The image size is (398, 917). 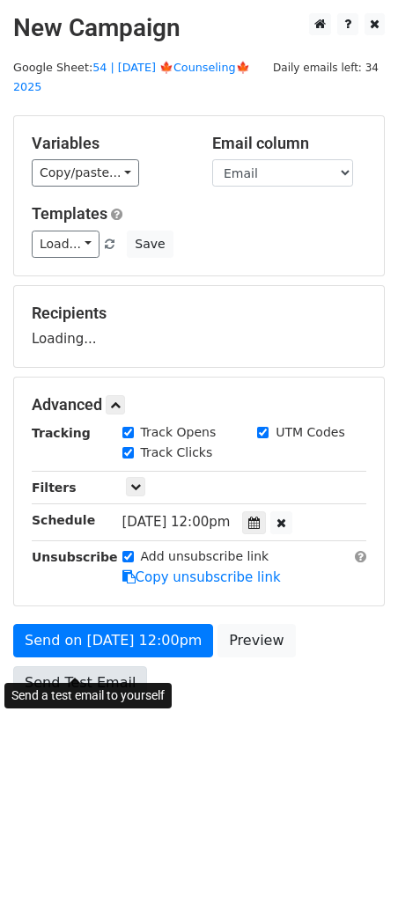 I want to click on div: Send a test email to yourself, so click(x=88, y=696).